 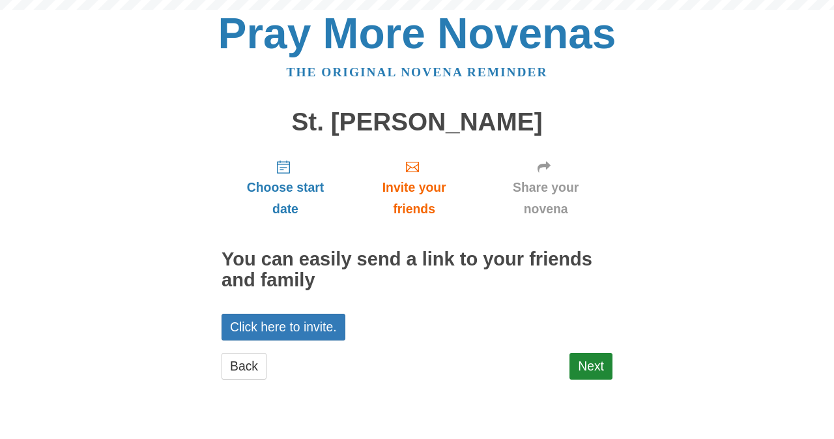 What do you see at coordinates (545, 198) in the screenshot?
I see `span: Share your novena` at bounding box center [545, 198].